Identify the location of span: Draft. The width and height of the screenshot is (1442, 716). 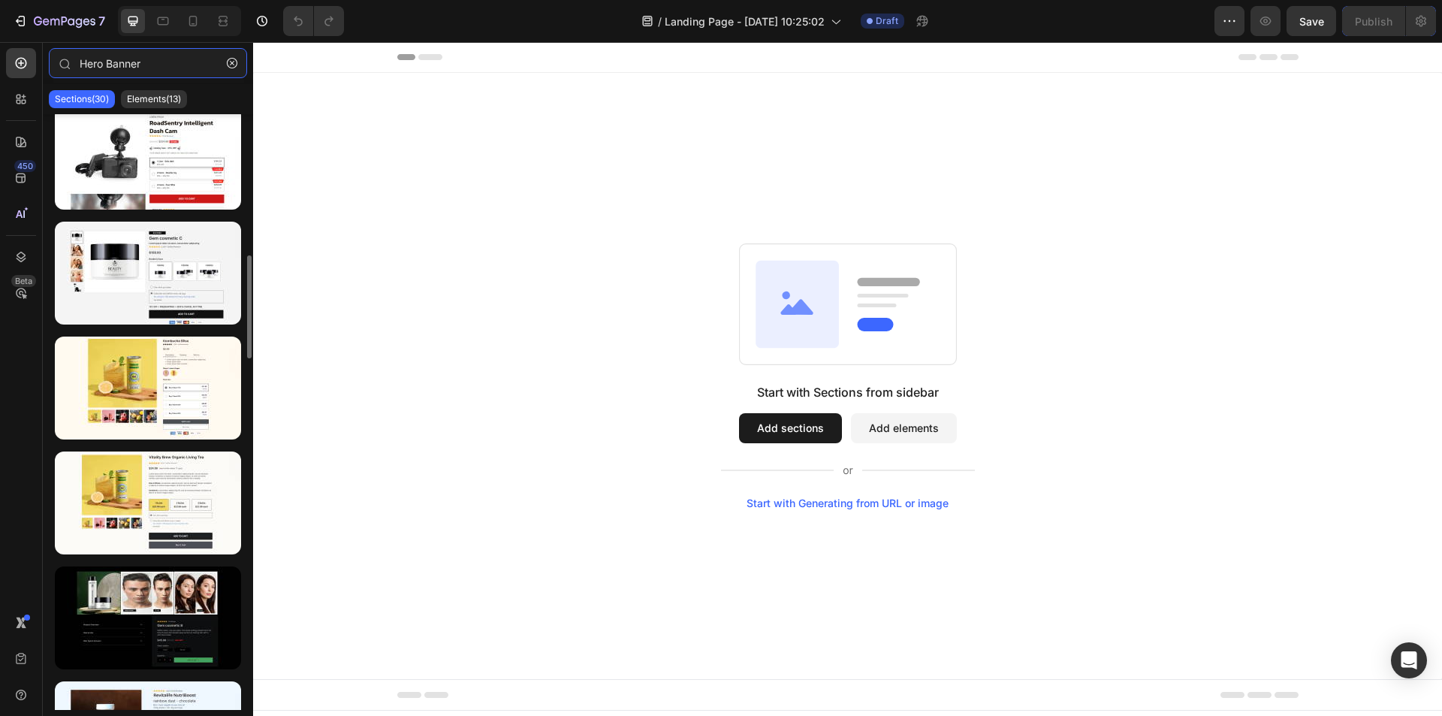
(887, 21).